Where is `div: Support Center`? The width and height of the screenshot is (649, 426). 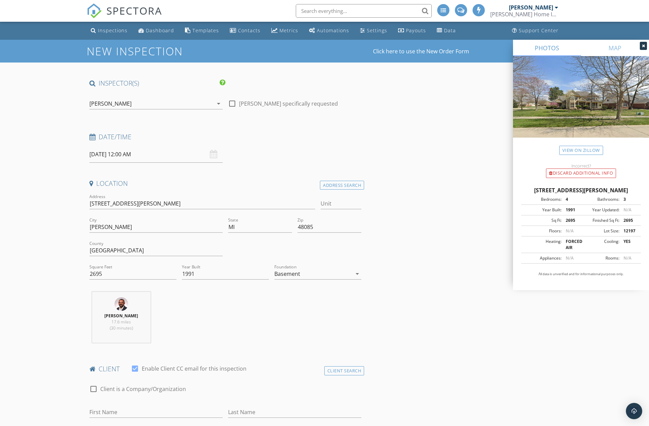 div: Support Center is located at coordinates (538, 30).